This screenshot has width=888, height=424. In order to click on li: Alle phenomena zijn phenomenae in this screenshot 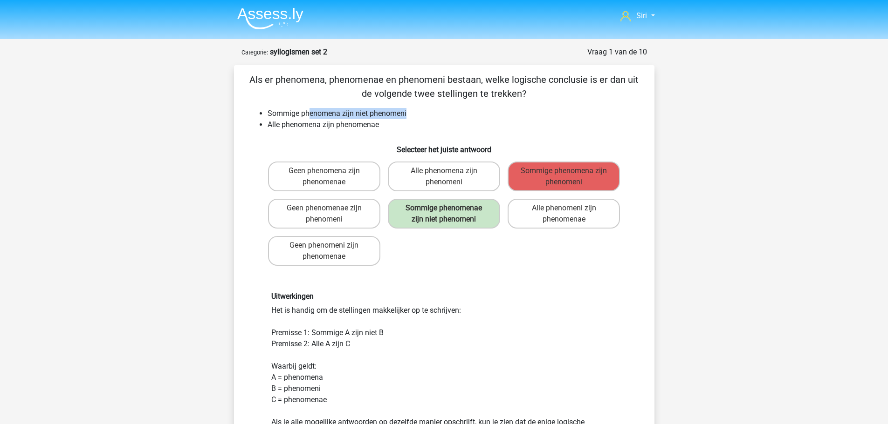, I will do `click(453, 125)`.